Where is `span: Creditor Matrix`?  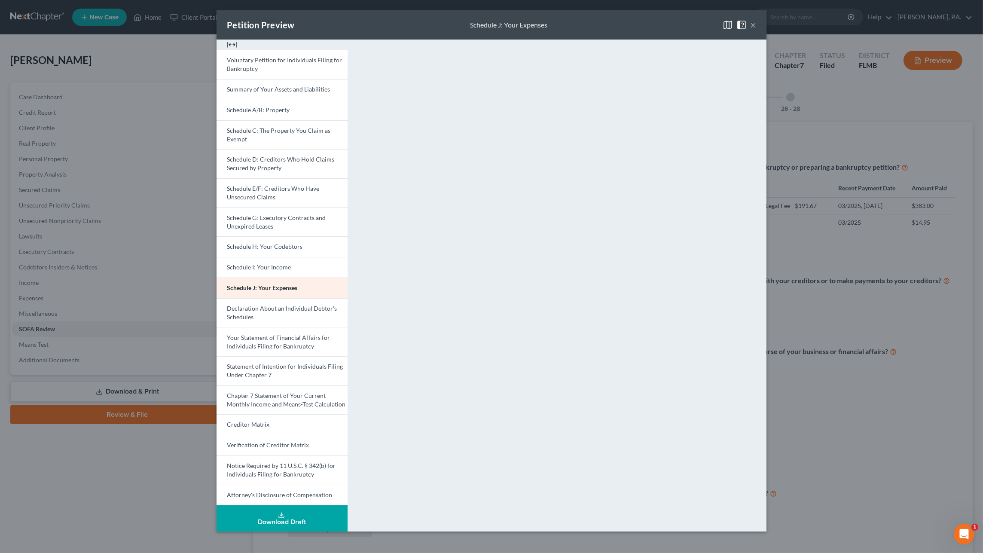 span: Creditor Matrix is located at coordinates (248, 424).